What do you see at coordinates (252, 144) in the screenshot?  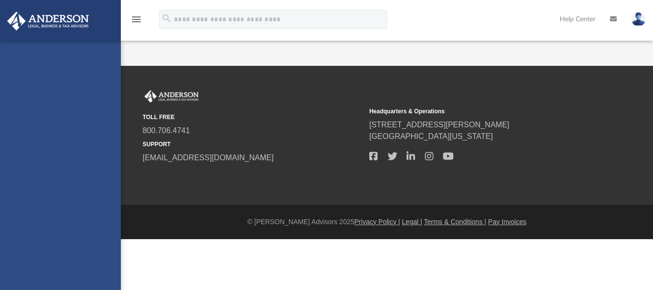 I see `small: SUPPORT` at bounding box center [252, 144].